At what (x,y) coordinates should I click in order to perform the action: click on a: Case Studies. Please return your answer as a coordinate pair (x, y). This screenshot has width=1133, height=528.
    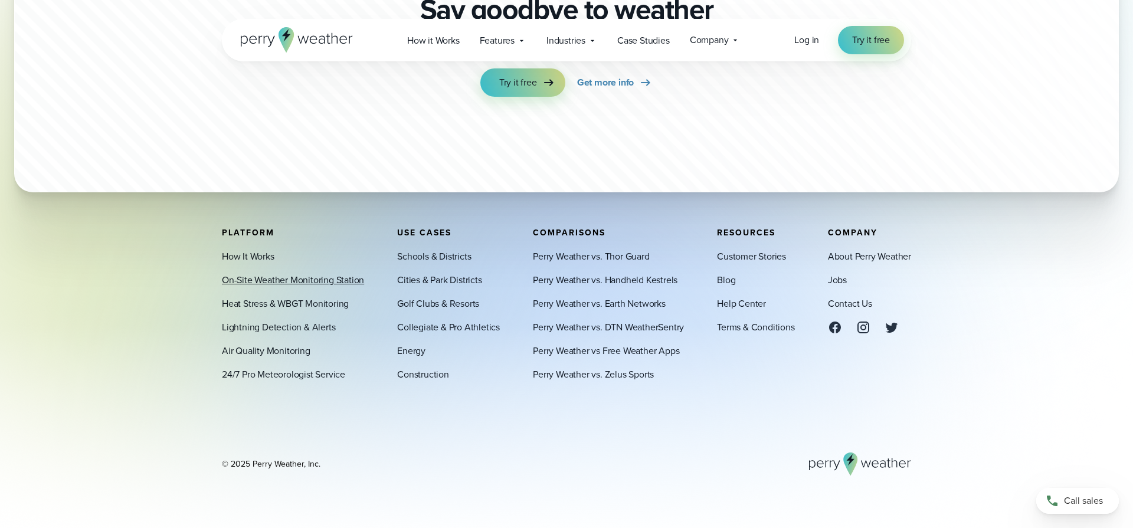
    Looking at the image, I should click on (643, 40).